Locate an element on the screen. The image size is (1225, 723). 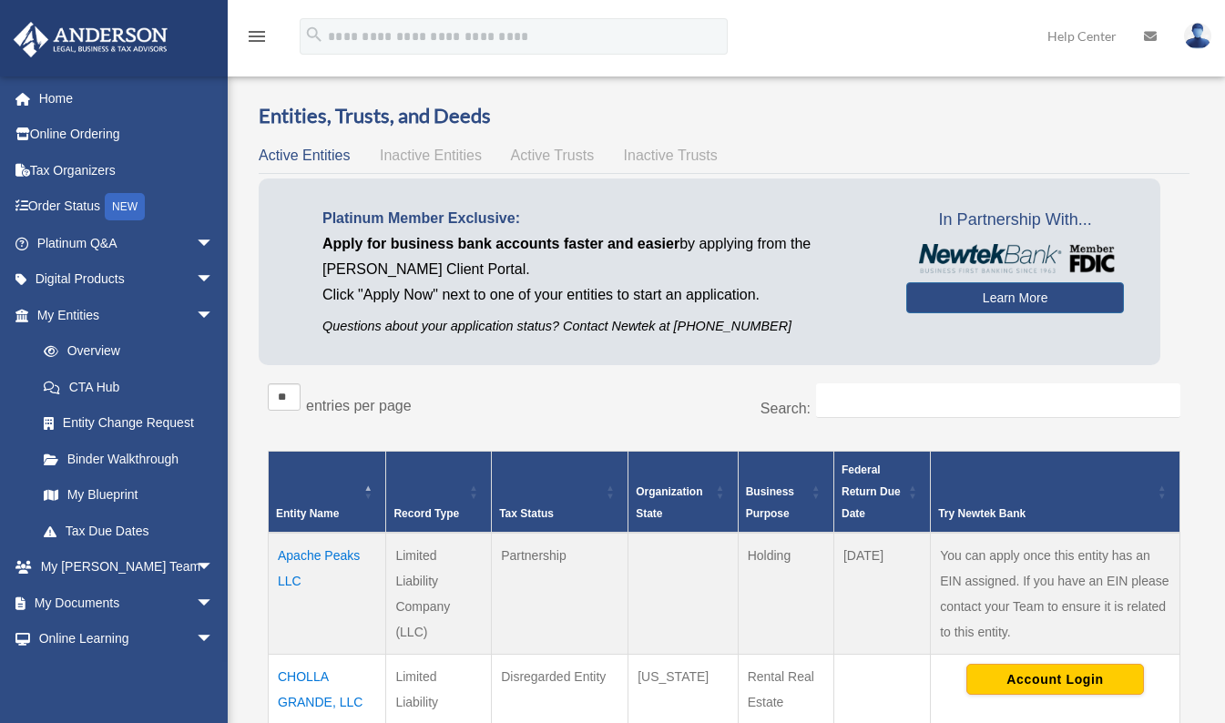
i: search is located at coordinates (314, 35).